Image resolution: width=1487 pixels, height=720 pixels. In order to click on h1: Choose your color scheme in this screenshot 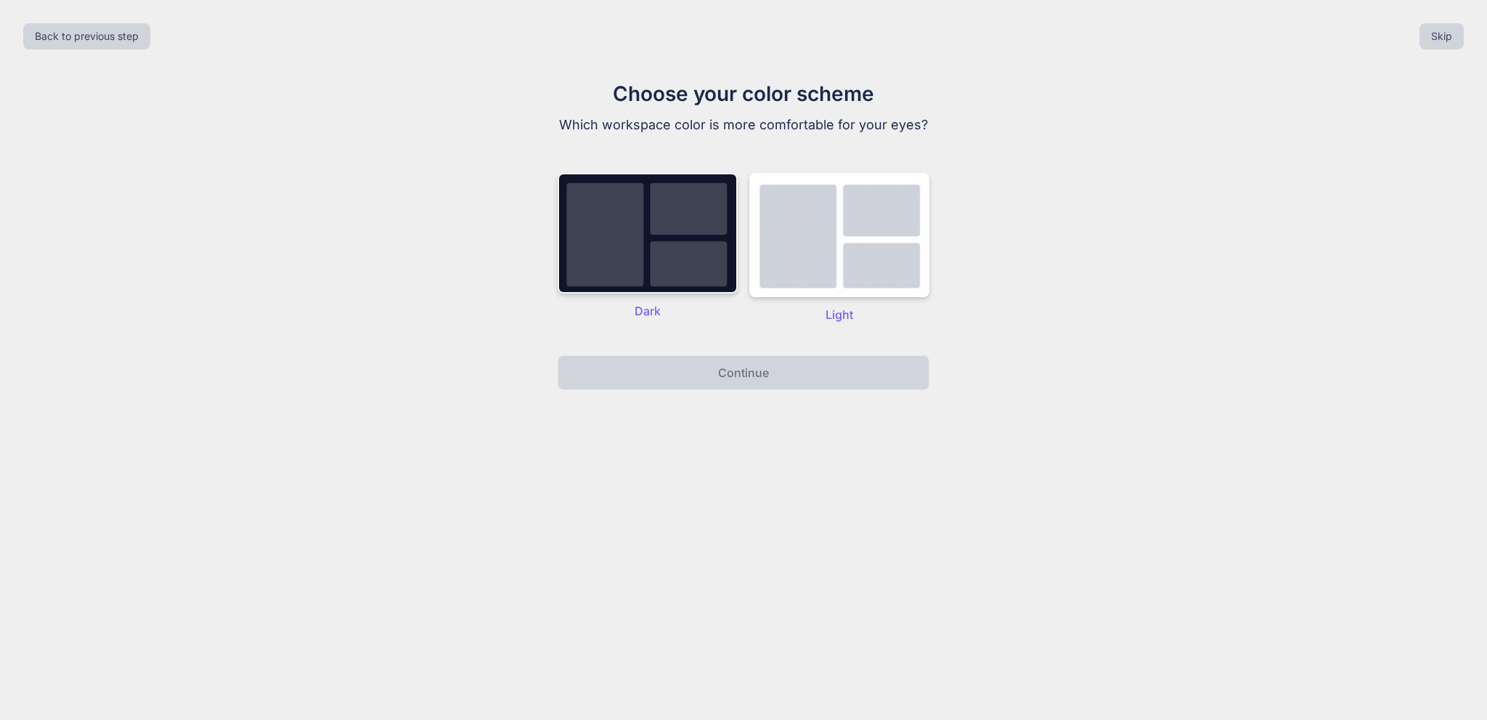, I will do `click(743, 94)`.